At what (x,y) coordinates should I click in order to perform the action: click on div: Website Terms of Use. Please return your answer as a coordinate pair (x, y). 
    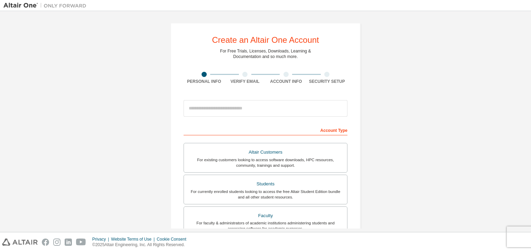
    Looking at the image, I should click on (134, 239).